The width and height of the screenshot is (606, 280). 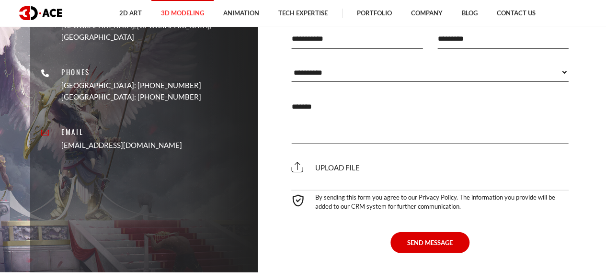 What do you see at coordinates (325, 168) in the screenshot?
I see `span: Upload file` at bounding box center [325, 168].